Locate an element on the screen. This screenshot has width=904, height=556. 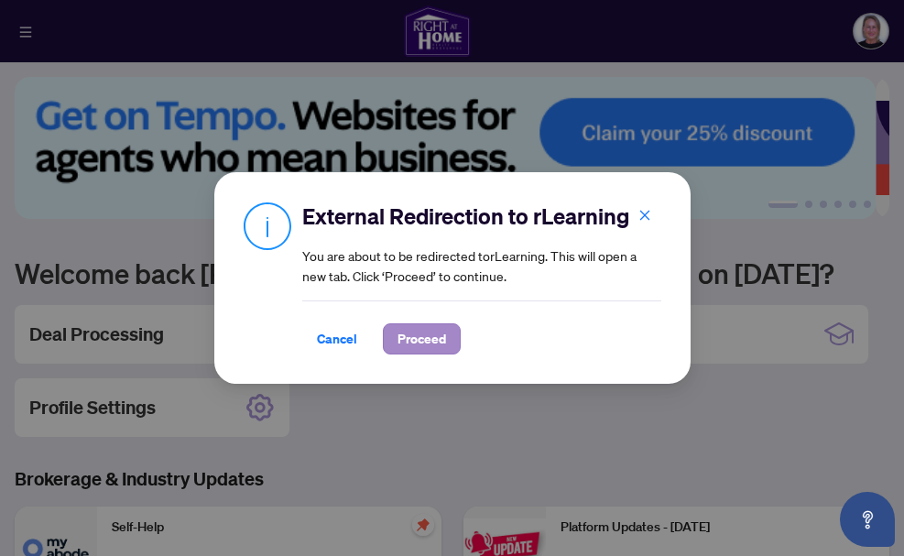
div: You are about to be redirected to rLearning . This will open a new tab. Click ‘Proceed’ to continue. is located at coordinates (482, 277).